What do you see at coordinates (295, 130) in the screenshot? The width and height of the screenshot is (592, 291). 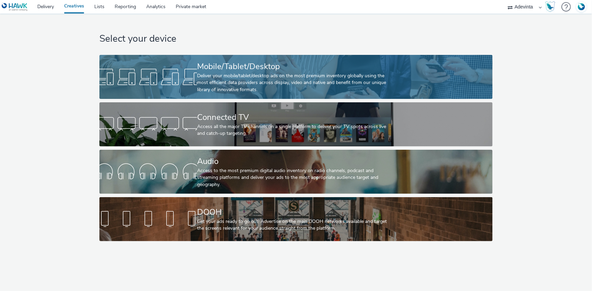 I see `div: Access all the major TV channels on a single platform to deliver your TV spots across live and ca...` at bounding box center [295, 130].